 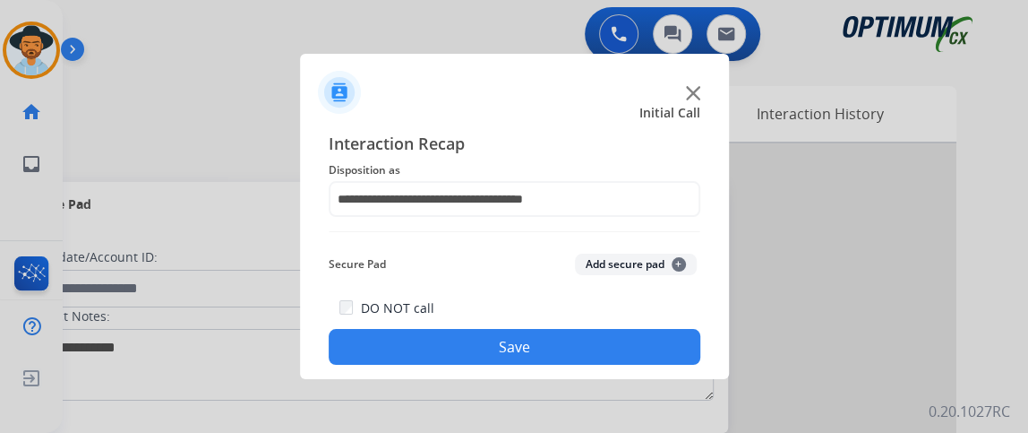 What do you see at coordinates (339, 92) in the screenshot?
I see `img: contactIcon` at bounding box center [339, 92].